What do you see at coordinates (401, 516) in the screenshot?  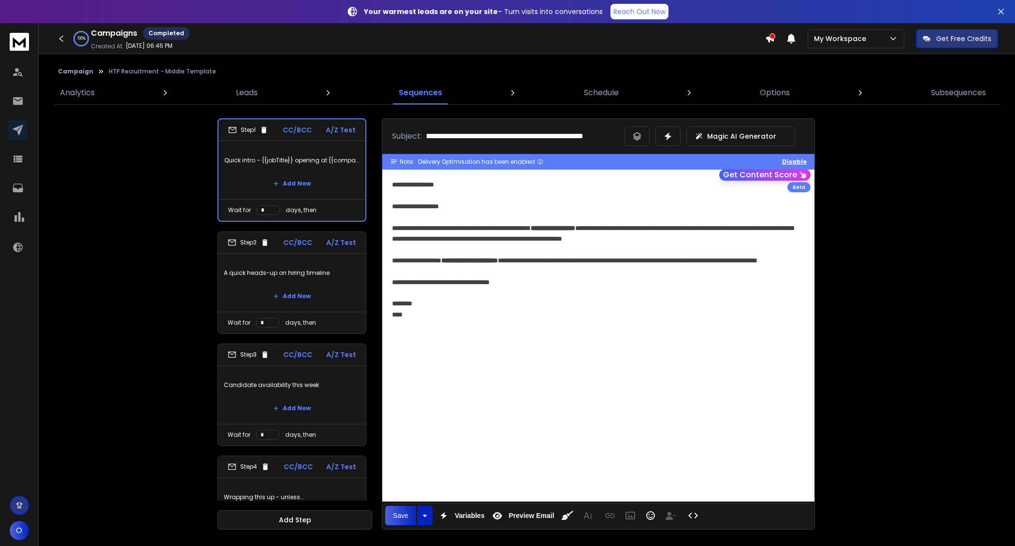 I see `button: Save` at bounding box center [401, 516].